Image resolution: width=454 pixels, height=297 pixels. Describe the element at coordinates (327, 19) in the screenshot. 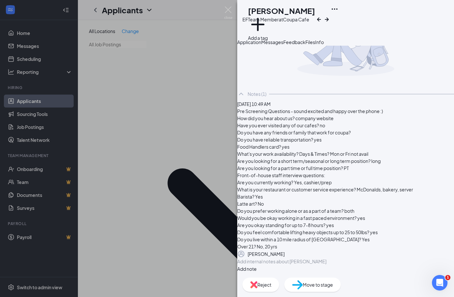

I see `svg: ArrowRight` at that location.